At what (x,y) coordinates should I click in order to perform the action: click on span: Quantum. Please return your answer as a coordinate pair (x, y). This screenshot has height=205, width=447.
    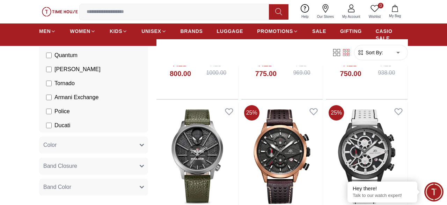
    Looking at the image, I should click on (66, 55).